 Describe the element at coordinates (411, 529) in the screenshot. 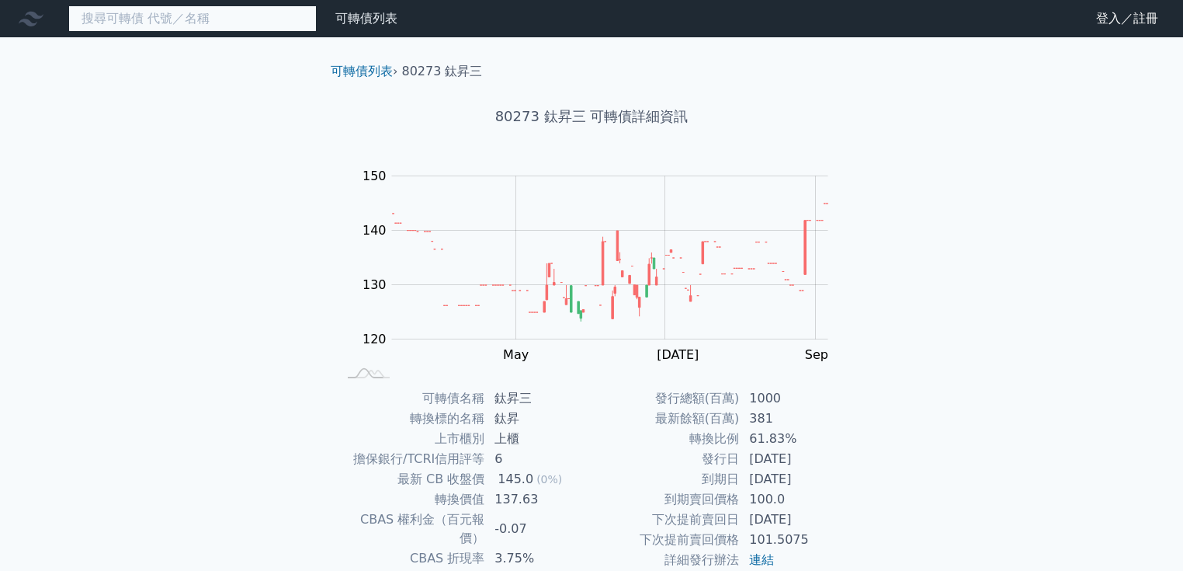

I see `td: CBAS 權利金（百元報價）` at that location.